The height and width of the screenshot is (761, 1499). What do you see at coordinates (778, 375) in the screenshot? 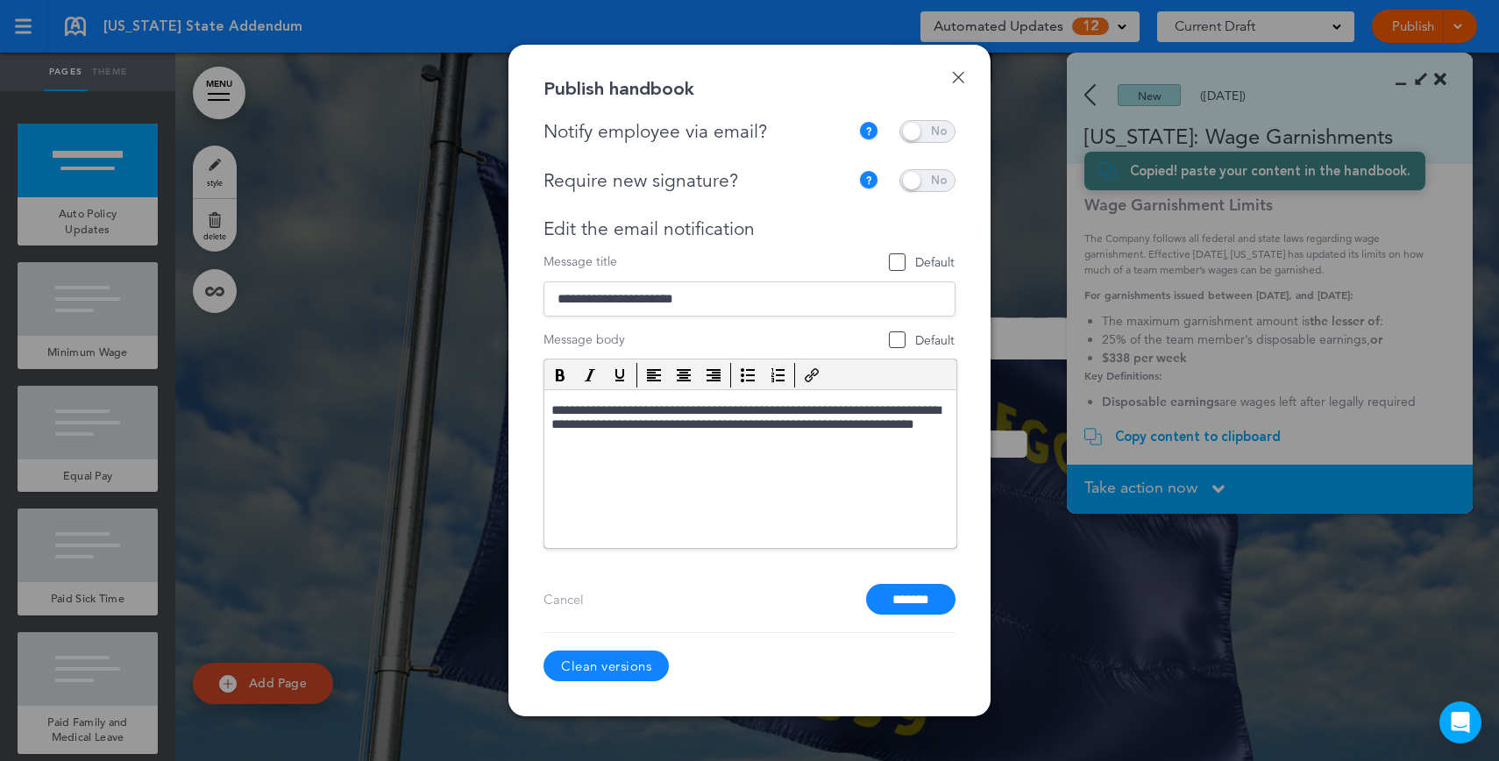
I see `div: Numbered list` at bounding box center [778, 375].